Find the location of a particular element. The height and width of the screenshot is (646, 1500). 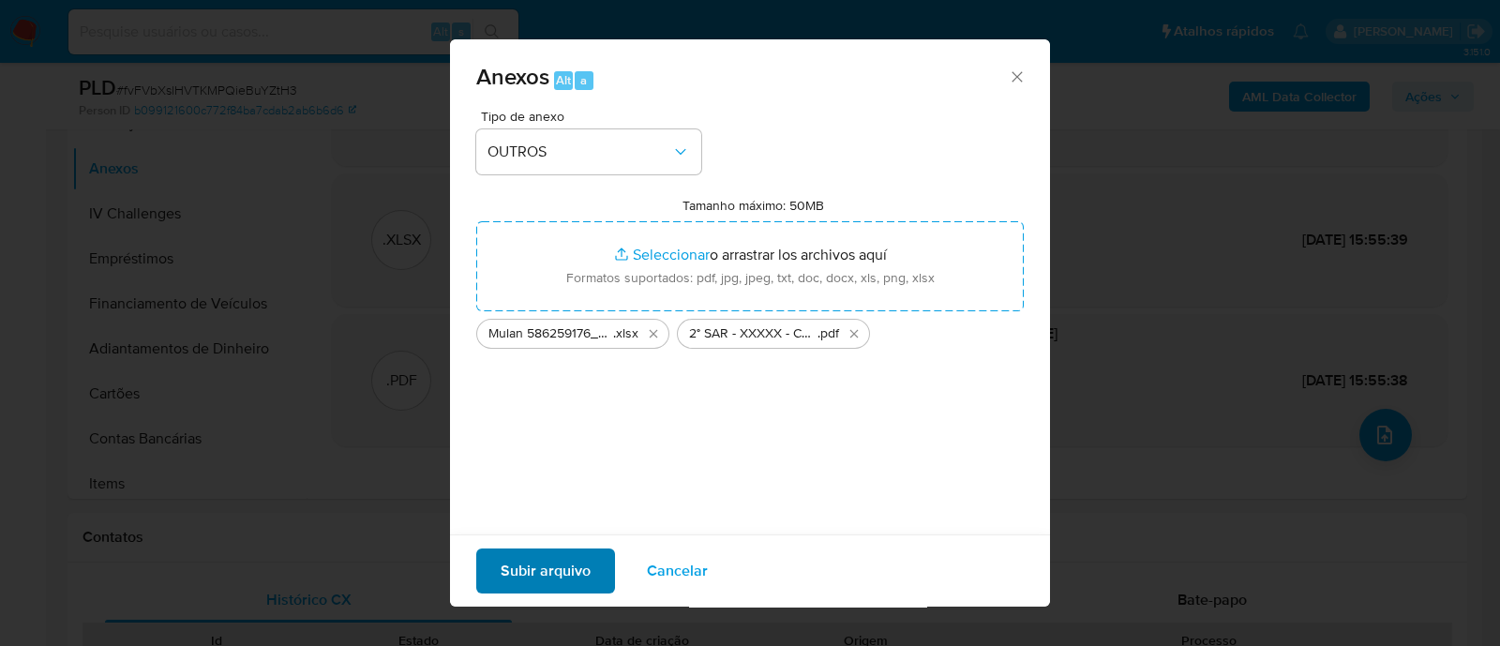

button: Cerrar is located at coordinates (1016, 76).